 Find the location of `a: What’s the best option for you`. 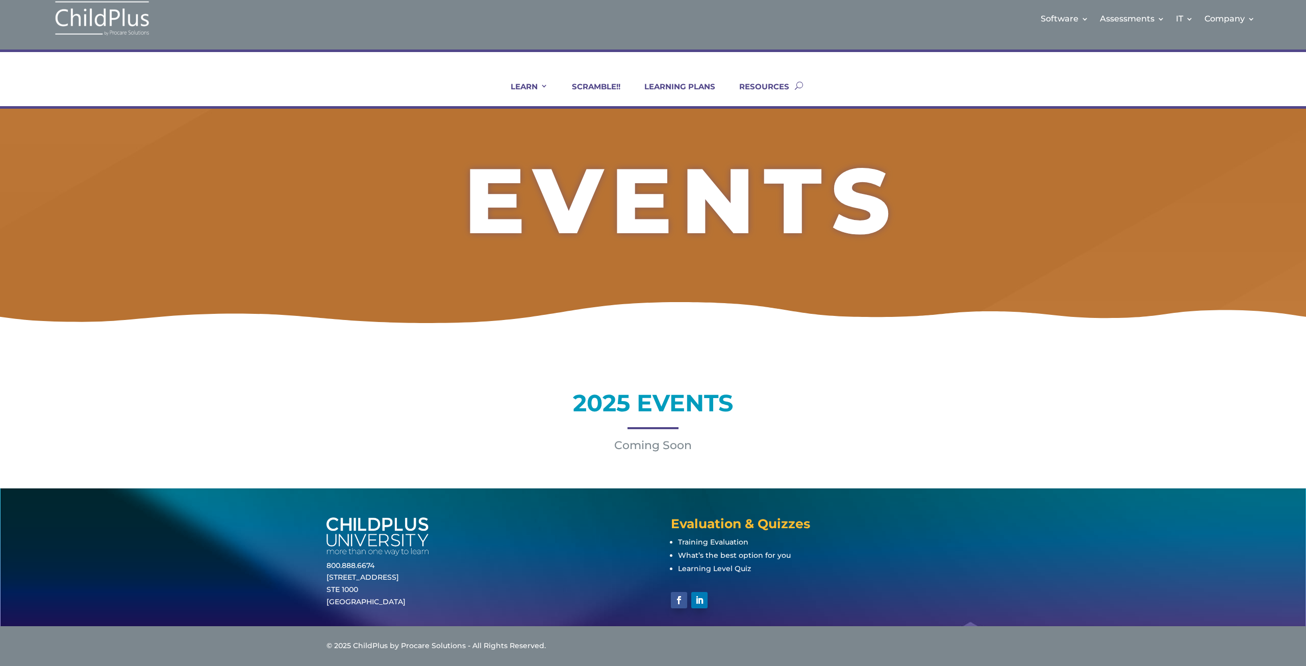

a: What’s the best option for you is located at coordinates (734, 555).